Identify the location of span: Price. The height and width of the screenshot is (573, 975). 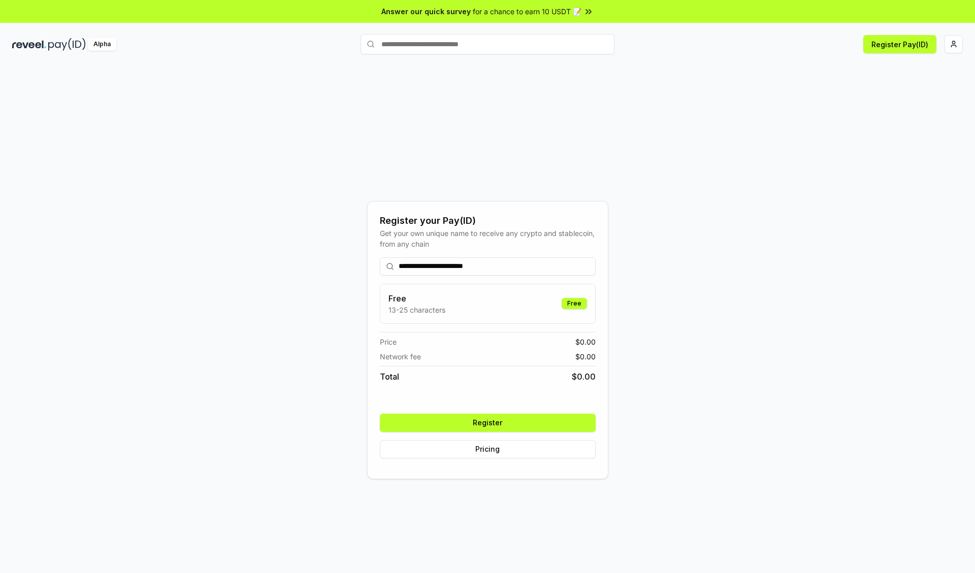
(388, 342).